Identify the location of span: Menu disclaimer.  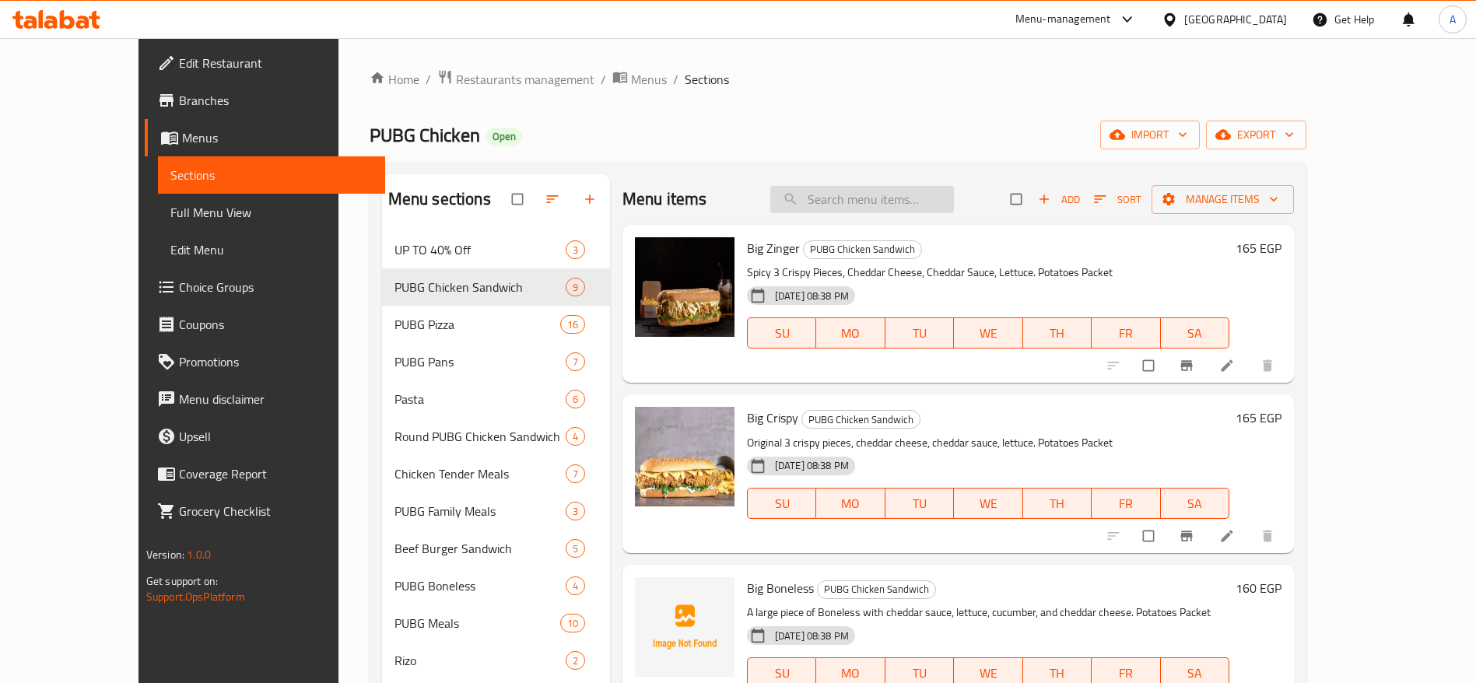
(275, 399).